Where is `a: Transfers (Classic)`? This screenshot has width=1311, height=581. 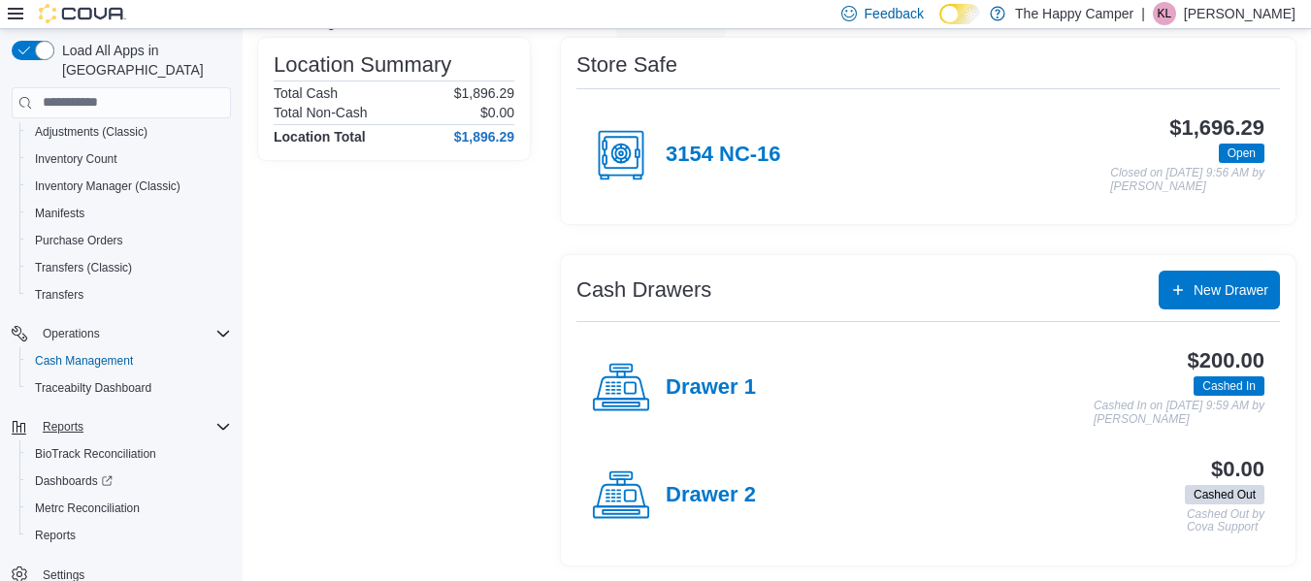 a: Transfers (Classic) is located at coordinates (83, 268).